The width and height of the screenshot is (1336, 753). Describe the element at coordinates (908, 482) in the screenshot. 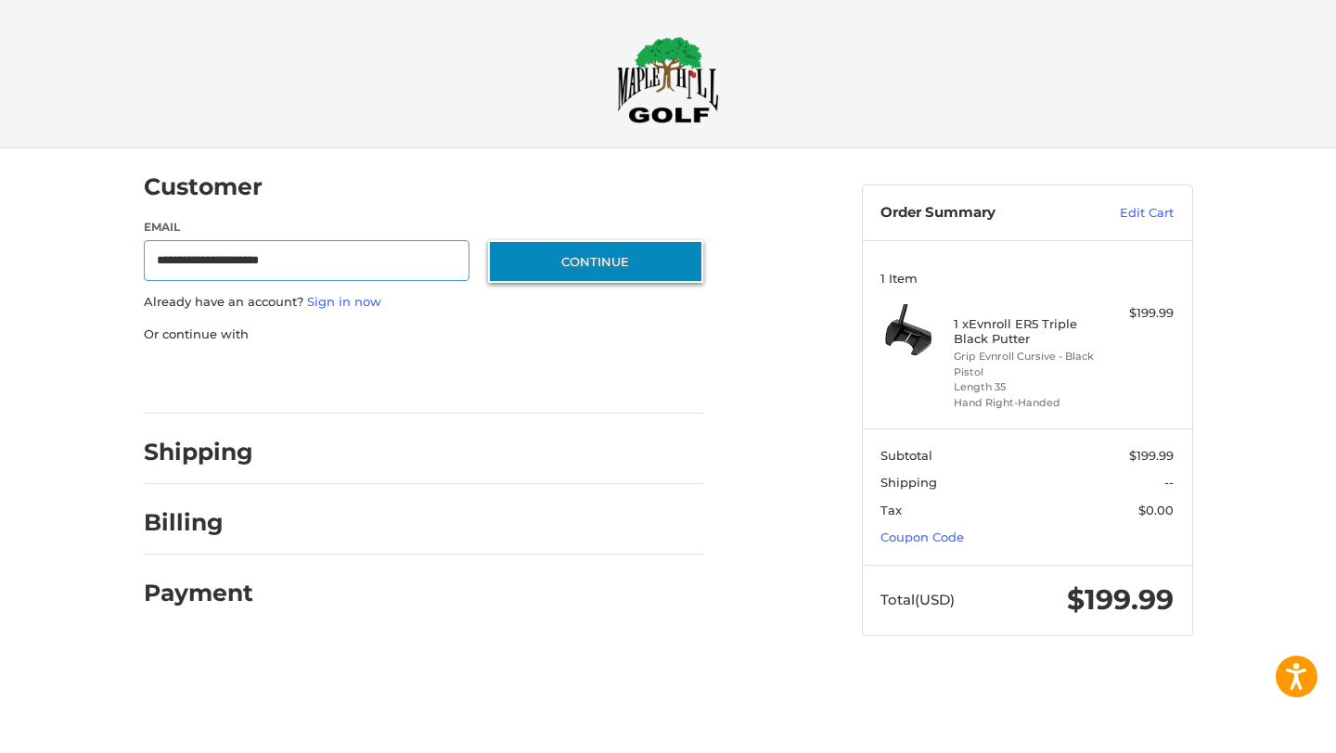

I see `span: Shipping` at that location.